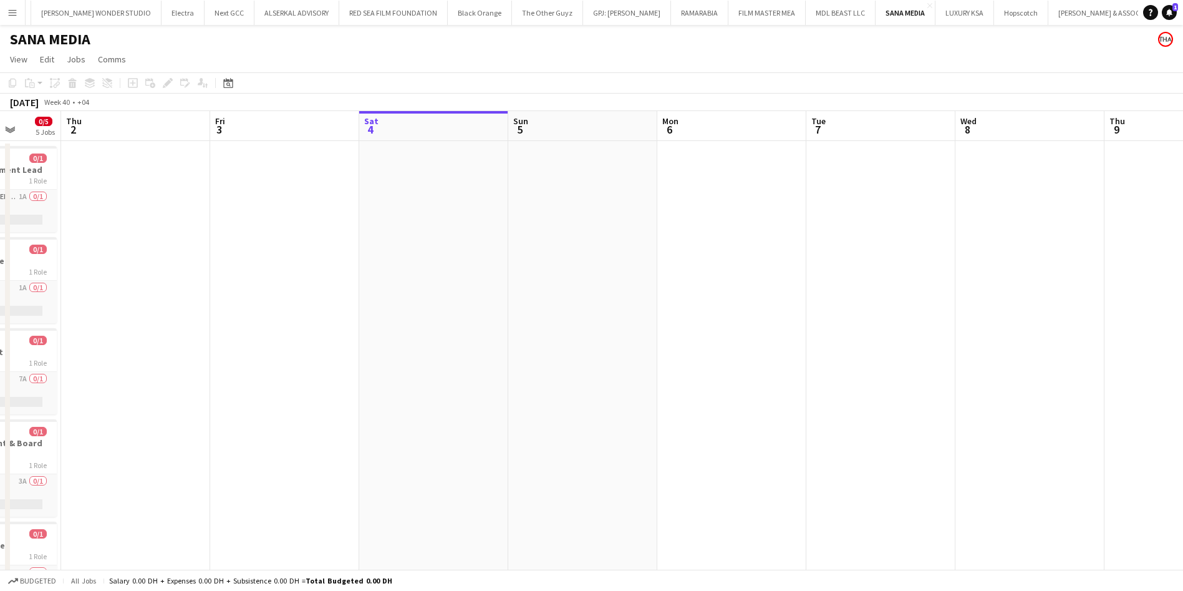  What do you see at coordinates (297, 12) in the screenshot?
I see `button: ALSERKAL ADVISORY` at bounding box center [297, 12].